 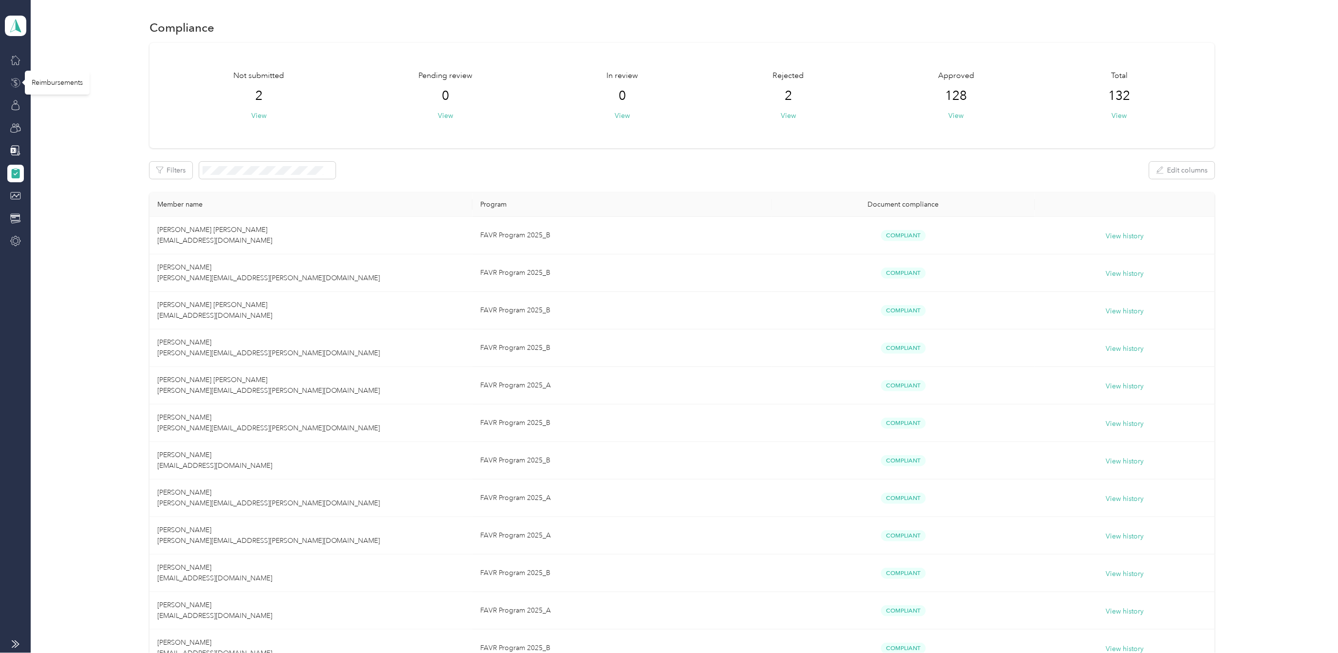 I want to click on span: 128, so click(x=956, y=96).